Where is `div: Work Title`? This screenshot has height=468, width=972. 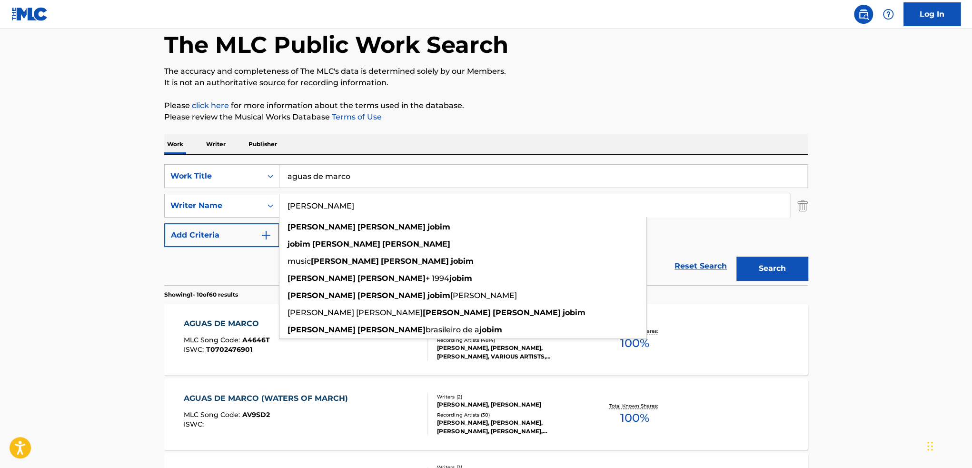 div: Work Title is located at coordinates (213, 176).